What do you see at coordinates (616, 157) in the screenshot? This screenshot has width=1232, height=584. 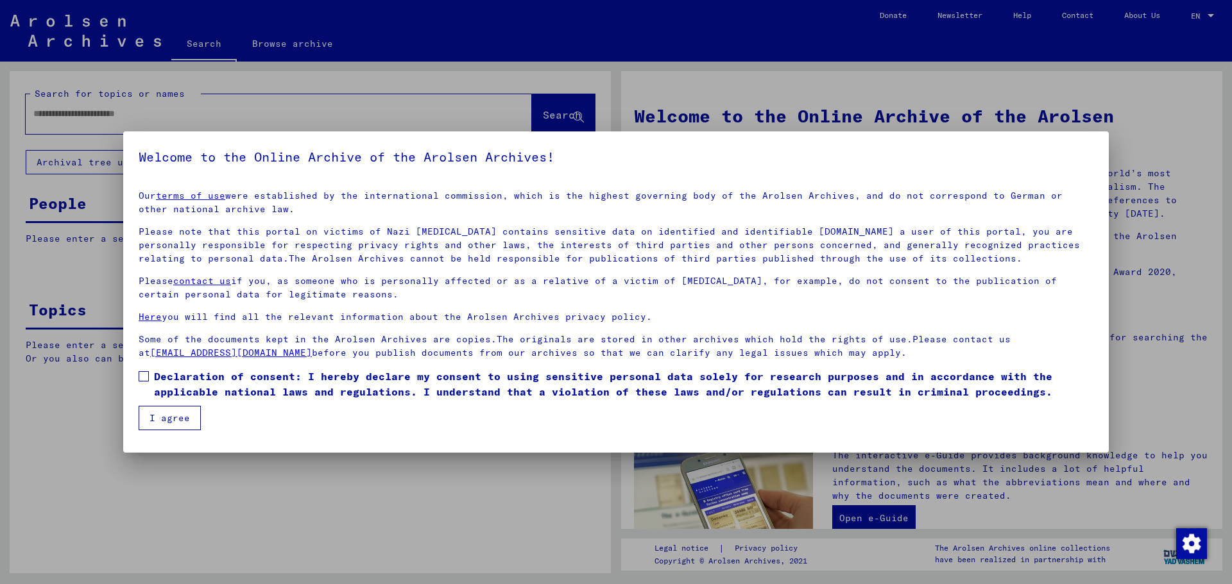 I see `h5: Welcome to the Online Archive of the Arolsen Archives!` at bounding box center [616, 157].